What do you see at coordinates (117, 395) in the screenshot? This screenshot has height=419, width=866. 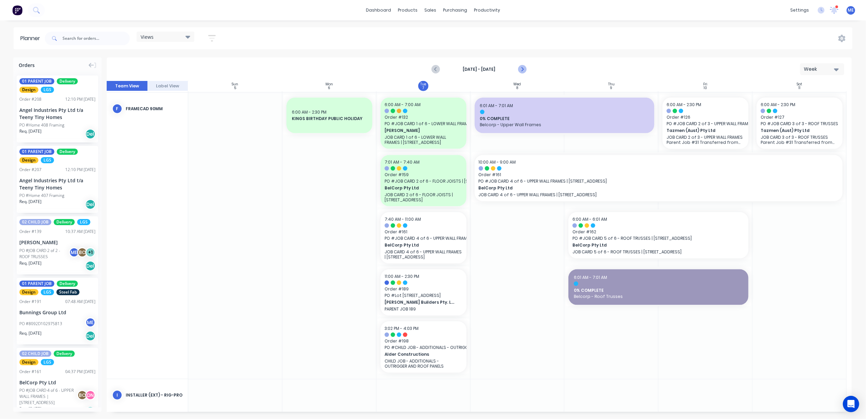 I see `div: I` at bounding box center [117, 395].